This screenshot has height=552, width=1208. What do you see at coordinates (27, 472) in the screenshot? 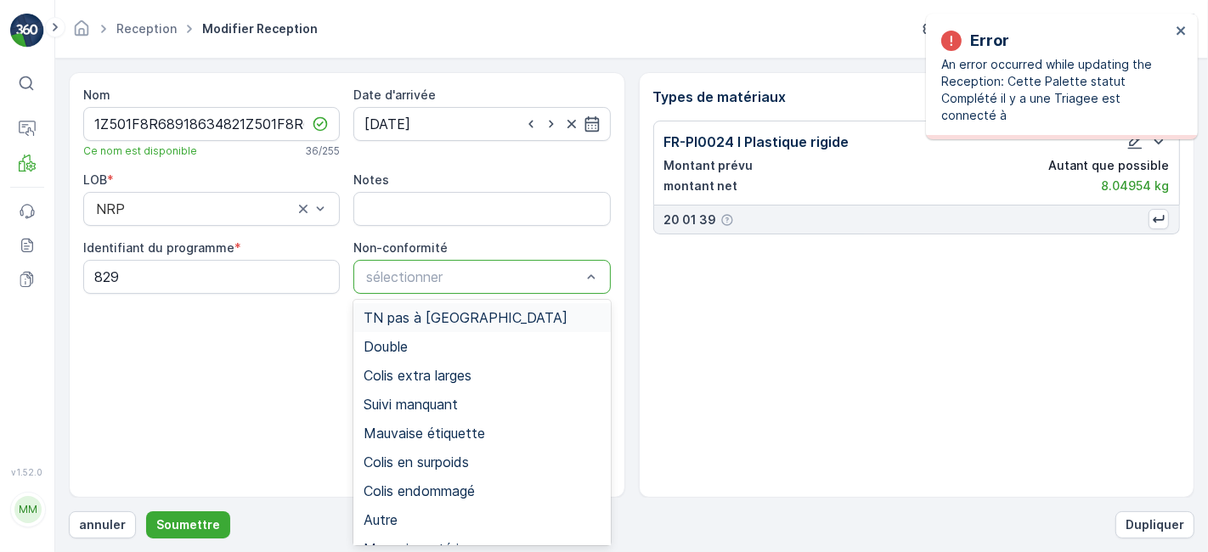
I see `span: v 1.52.0` at bounding box center [27, 472].